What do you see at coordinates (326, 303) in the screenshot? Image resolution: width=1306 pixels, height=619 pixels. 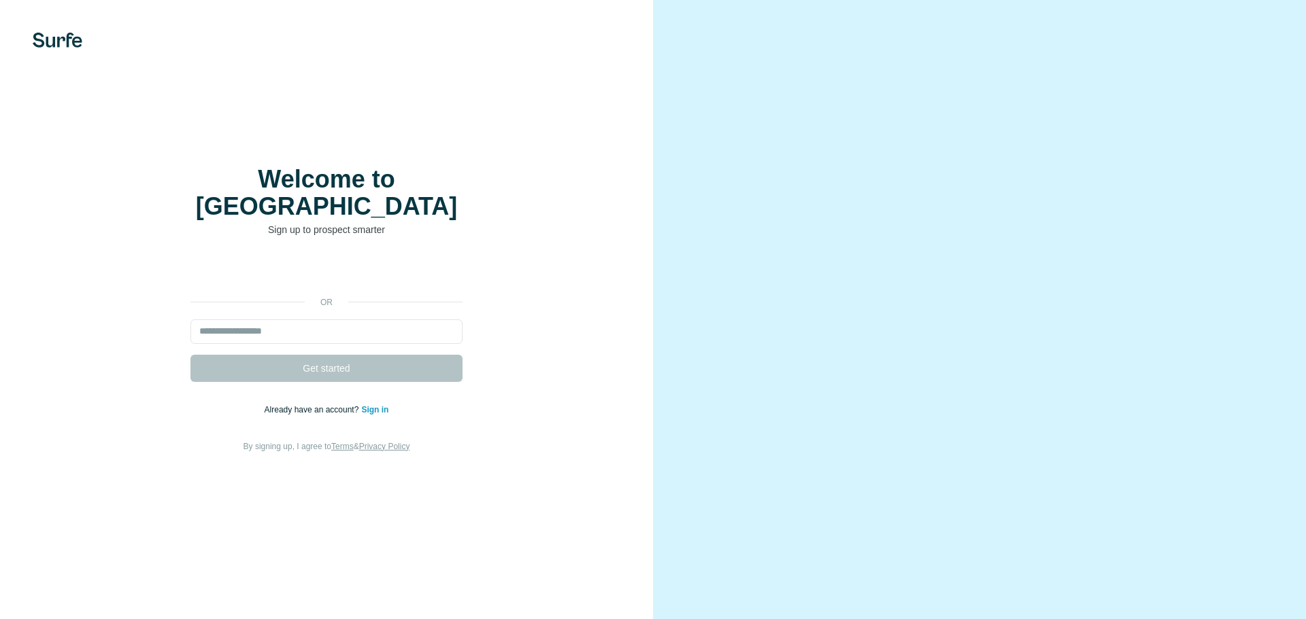 I see `p: or` at bounding box center [326, 303].